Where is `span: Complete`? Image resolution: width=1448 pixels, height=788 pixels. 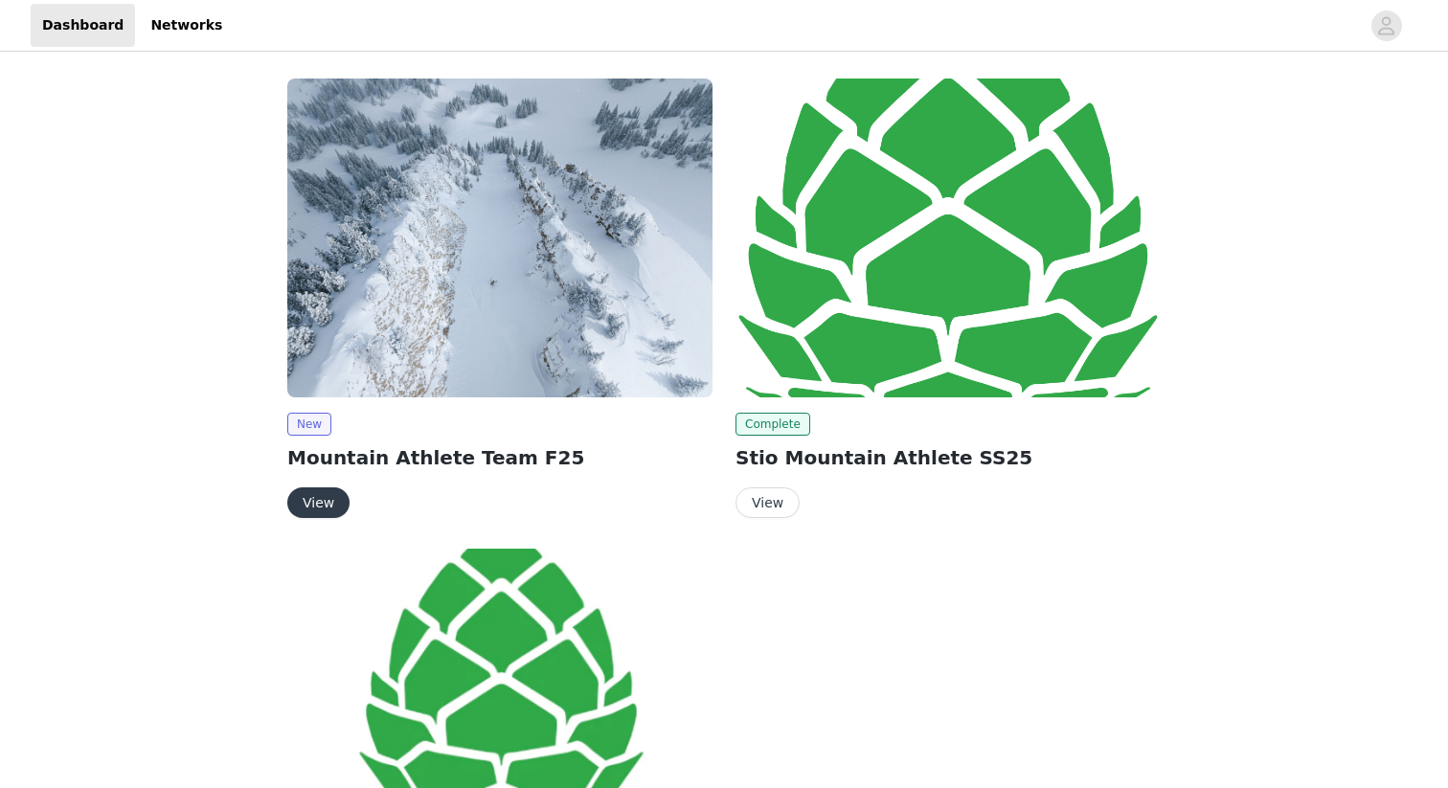
span: Complete is located at coordinates (773, 424).